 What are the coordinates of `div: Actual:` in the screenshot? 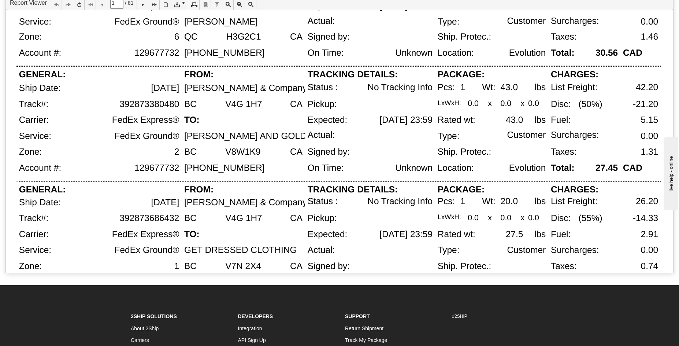 It's located at (321, 21).